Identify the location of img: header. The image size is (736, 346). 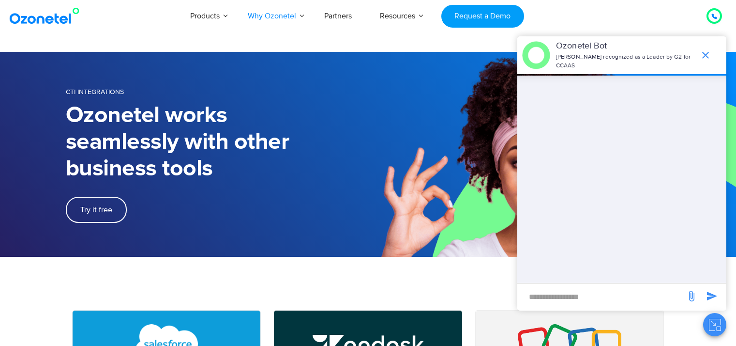
(536, 55).